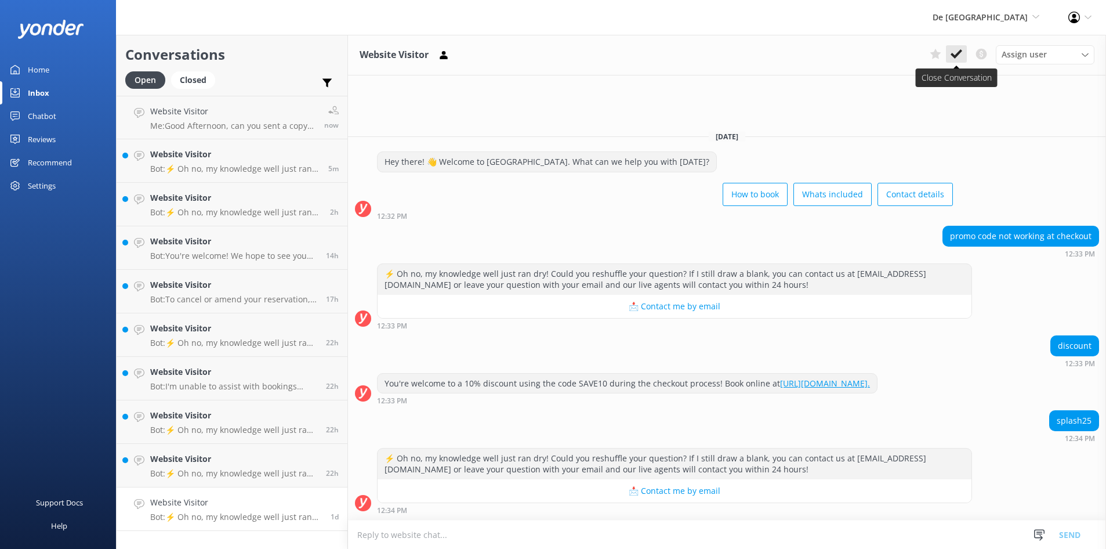  Describe the element at coordinates (50, 162) in the screenshot. I see `div: Recommend` at that location.